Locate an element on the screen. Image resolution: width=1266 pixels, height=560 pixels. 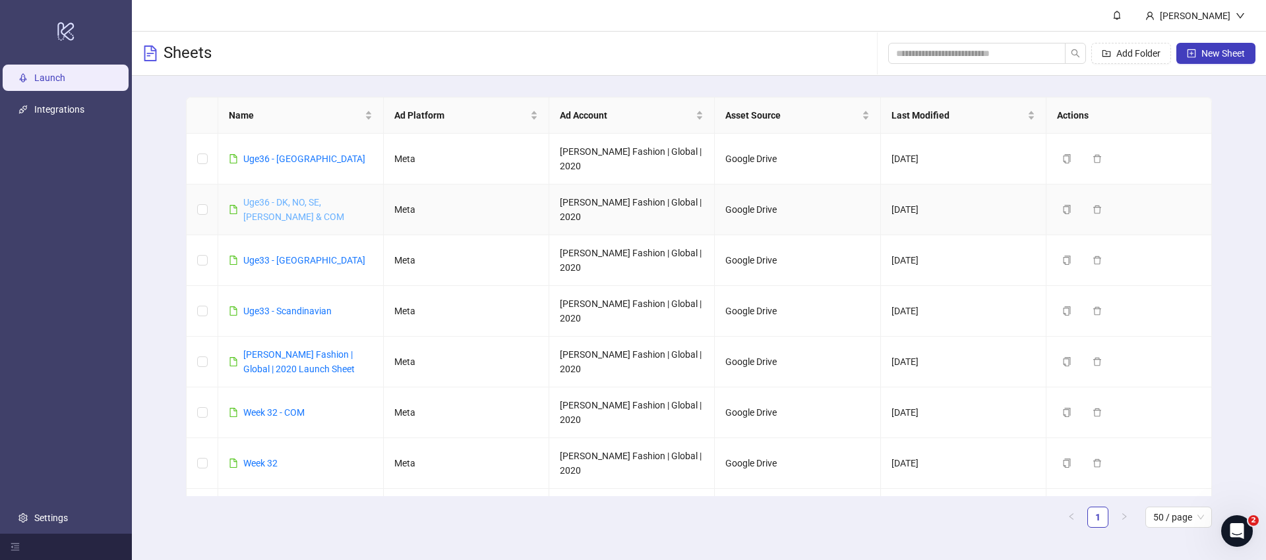
button: left is located at coordinates (1071, 517).